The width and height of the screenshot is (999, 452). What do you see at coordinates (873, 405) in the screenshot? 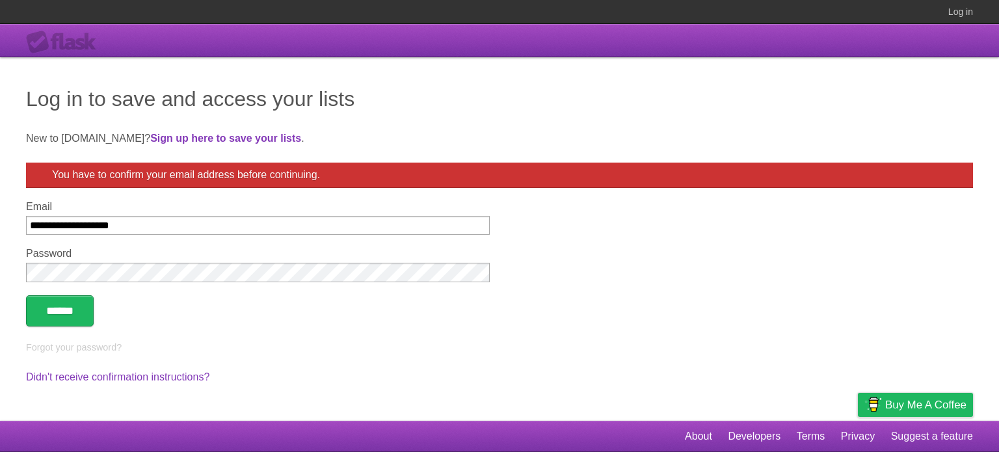
I see `img: Buy me a coffee` at bounding box center [873, 405].